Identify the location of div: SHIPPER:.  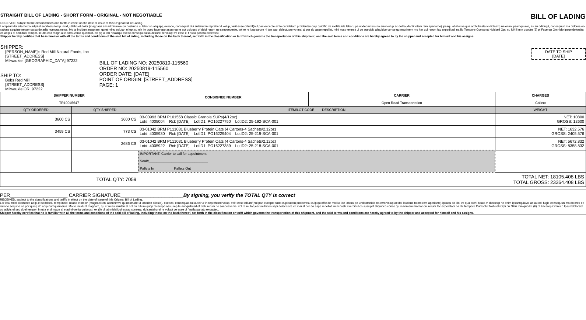
(49, 47).